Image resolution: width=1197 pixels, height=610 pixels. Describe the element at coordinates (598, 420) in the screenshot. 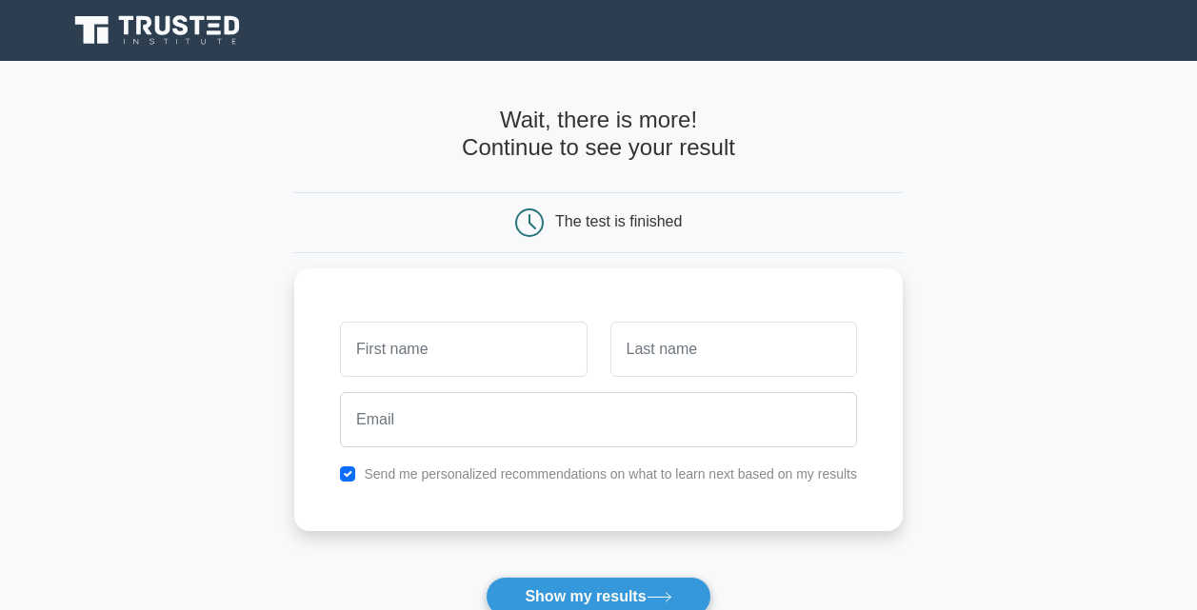

I see `input: Email` at that location.